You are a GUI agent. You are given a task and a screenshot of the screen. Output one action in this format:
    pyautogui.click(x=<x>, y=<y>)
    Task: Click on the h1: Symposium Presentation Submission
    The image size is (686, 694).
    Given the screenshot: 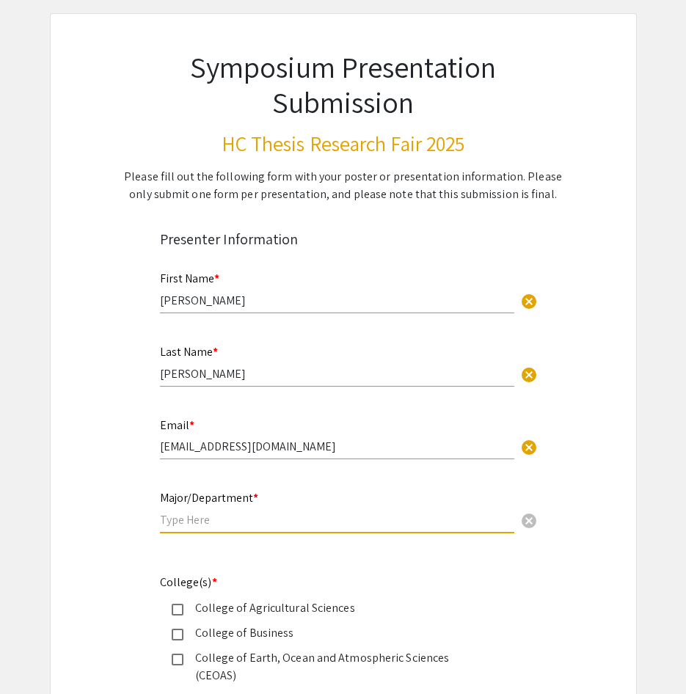 What is the action you would take?
    pyautogui.click(x=344, y=84)
    